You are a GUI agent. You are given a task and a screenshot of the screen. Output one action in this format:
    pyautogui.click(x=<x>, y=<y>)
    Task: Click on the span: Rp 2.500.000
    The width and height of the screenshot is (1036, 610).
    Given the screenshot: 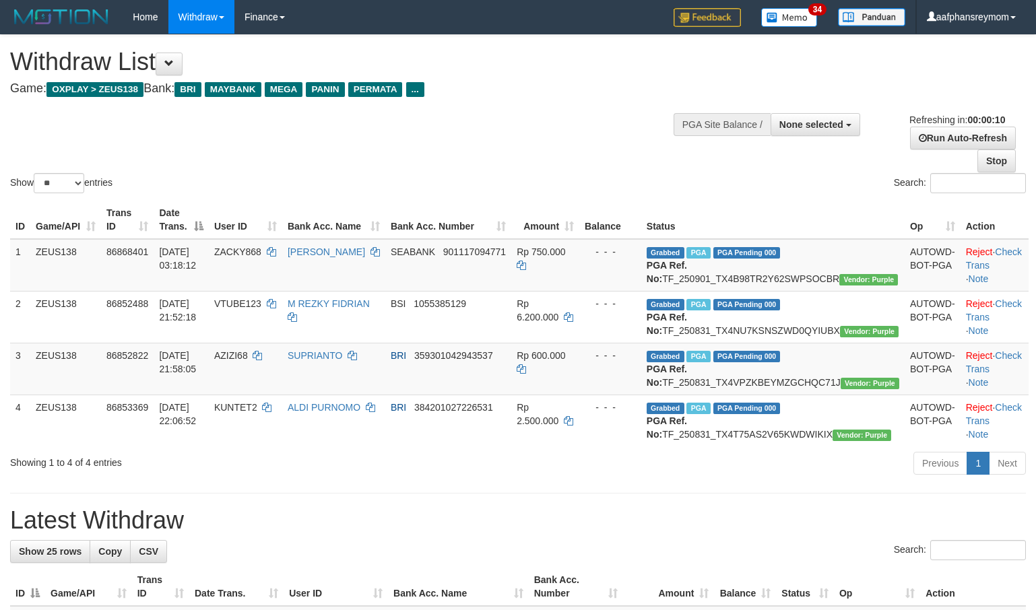 What is the action you would take?
    pyautogui.click(x=538, y=414)
    